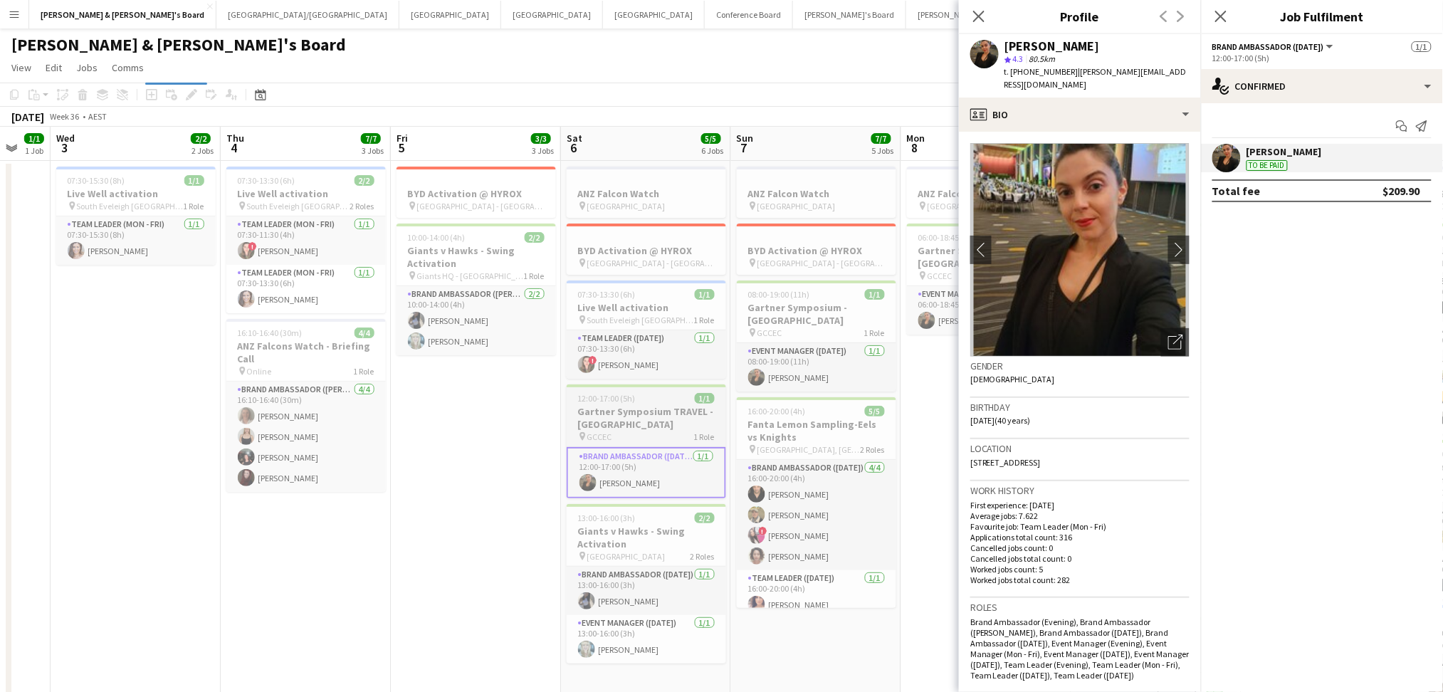  I want to click on h3: Job Fulfilment, so click(1322, 16).